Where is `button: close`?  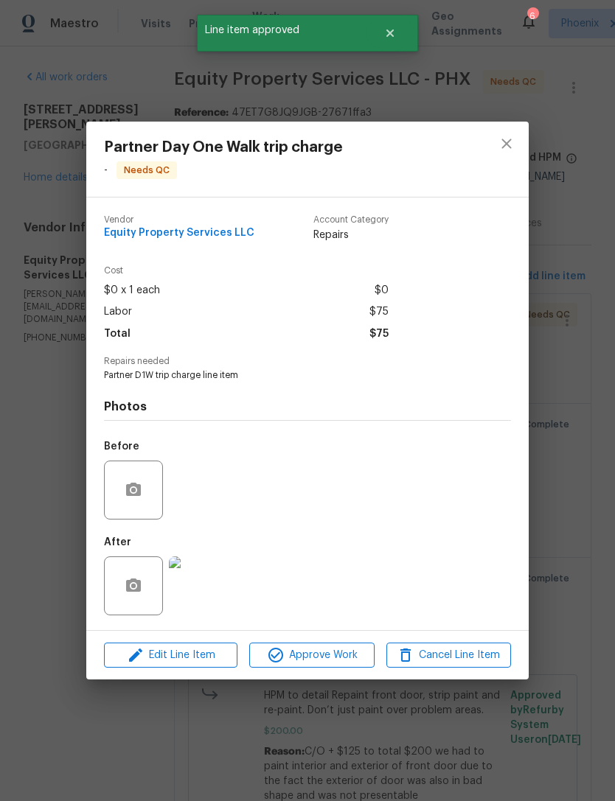
button: close is located at coordinates (507, 144).